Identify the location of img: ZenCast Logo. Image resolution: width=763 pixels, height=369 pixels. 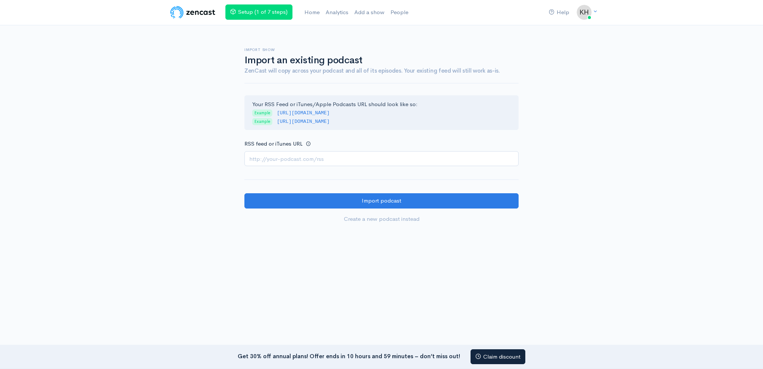
(193, 12).